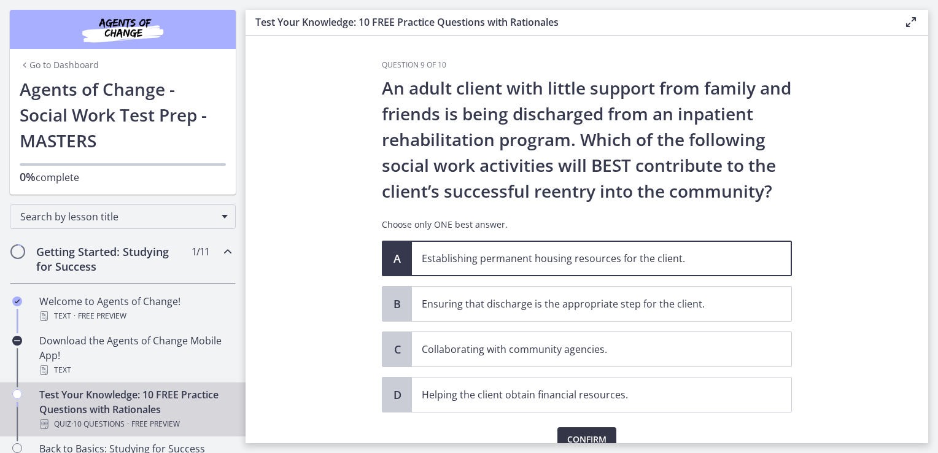  What do you see at coordinates (569, 22) in the screenshot?
I see `h3: Test Your Knowledge: 10 FREE Practice Questions with Rationales` at bounding box center [569, 22].